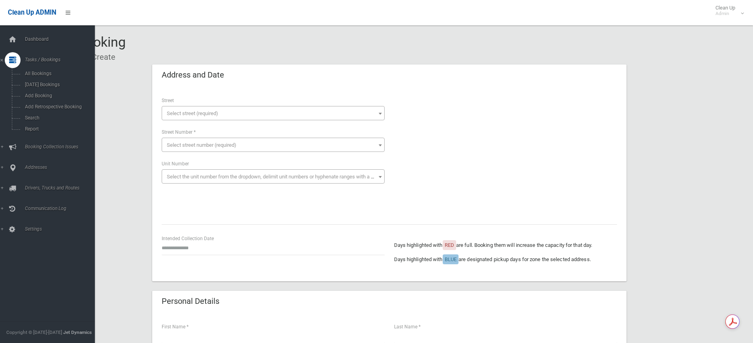 Image resolution: width=753 pixels, height=343 pixels. What do you see at coordinates (58, 73) in the screenshot?
I see `span: All Bookings` at bounding box center [58, 73].